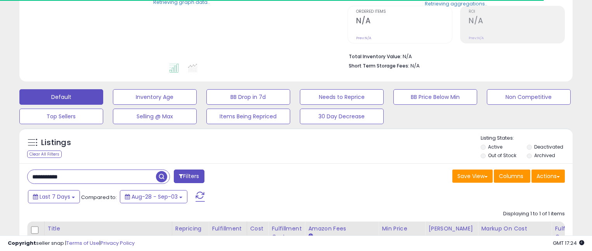  Describe the element at coordinates (402, 229) in the screenshot. I see `div: Min Price` at that location.